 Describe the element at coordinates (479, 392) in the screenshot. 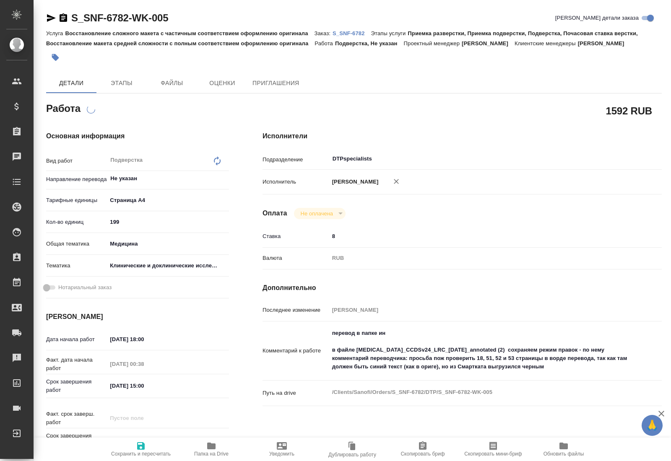

I see `textarea: /Clients/Sanofi/Orders/S_SNF-6782/DTP/S_SNF-6782-WK-005` at that location.